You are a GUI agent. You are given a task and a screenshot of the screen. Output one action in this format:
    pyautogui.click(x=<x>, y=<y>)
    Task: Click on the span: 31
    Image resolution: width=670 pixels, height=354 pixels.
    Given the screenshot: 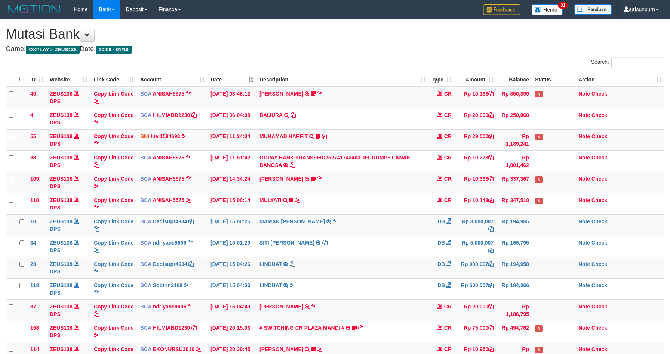 What is the action you would take?
    pyautogui.click(x=563, y=5)
    